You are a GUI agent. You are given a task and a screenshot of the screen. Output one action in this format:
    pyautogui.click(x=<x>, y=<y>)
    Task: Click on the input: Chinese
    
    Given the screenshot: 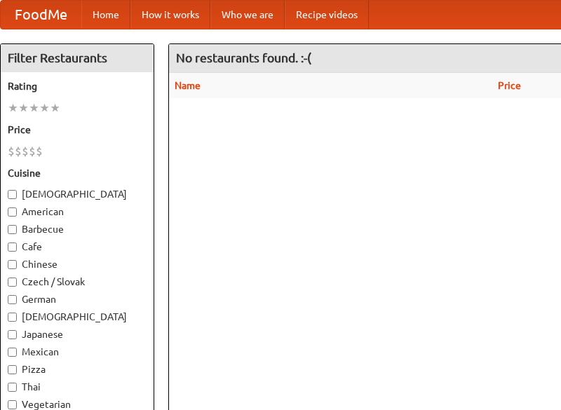 What is the action you would take?
    pyautogui.click(x=12, y=264)
    